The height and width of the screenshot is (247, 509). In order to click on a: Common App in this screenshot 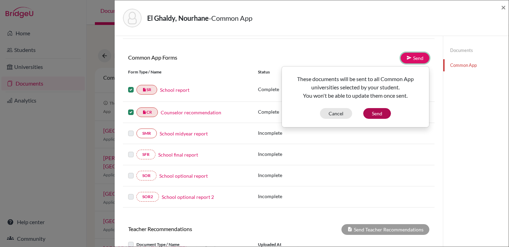, I will do `click(476, 65)`.